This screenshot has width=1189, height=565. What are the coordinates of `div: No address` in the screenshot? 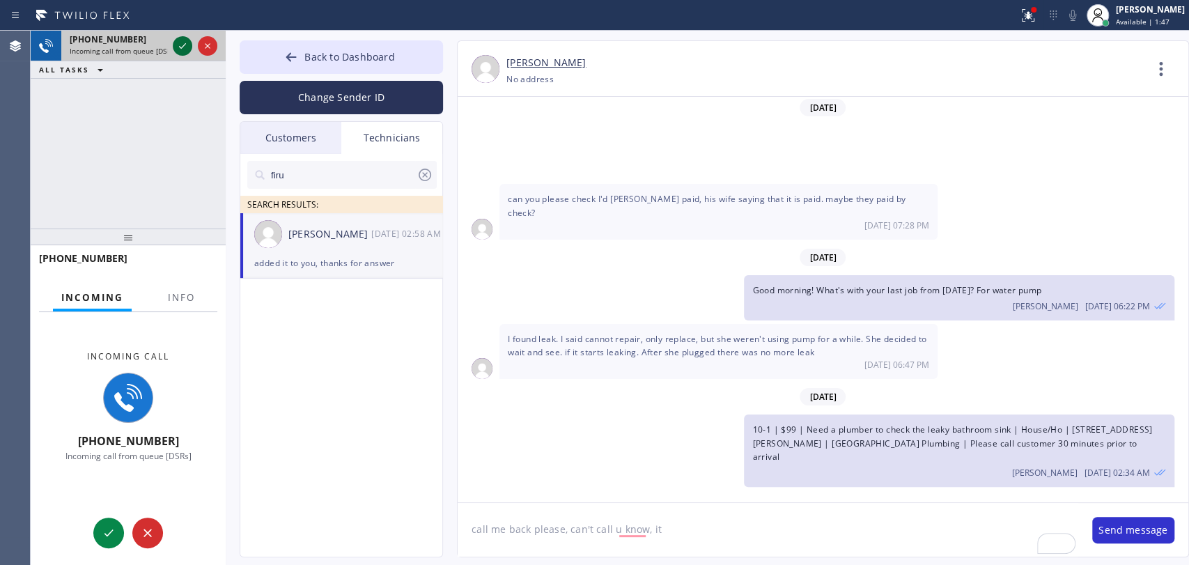 It's located at (530, 79).